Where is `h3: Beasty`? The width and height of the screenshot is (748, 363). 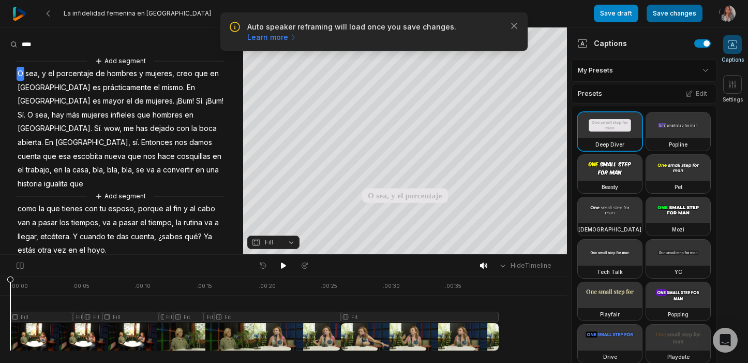 h3: Beasty is located at coordinates (610, 187).